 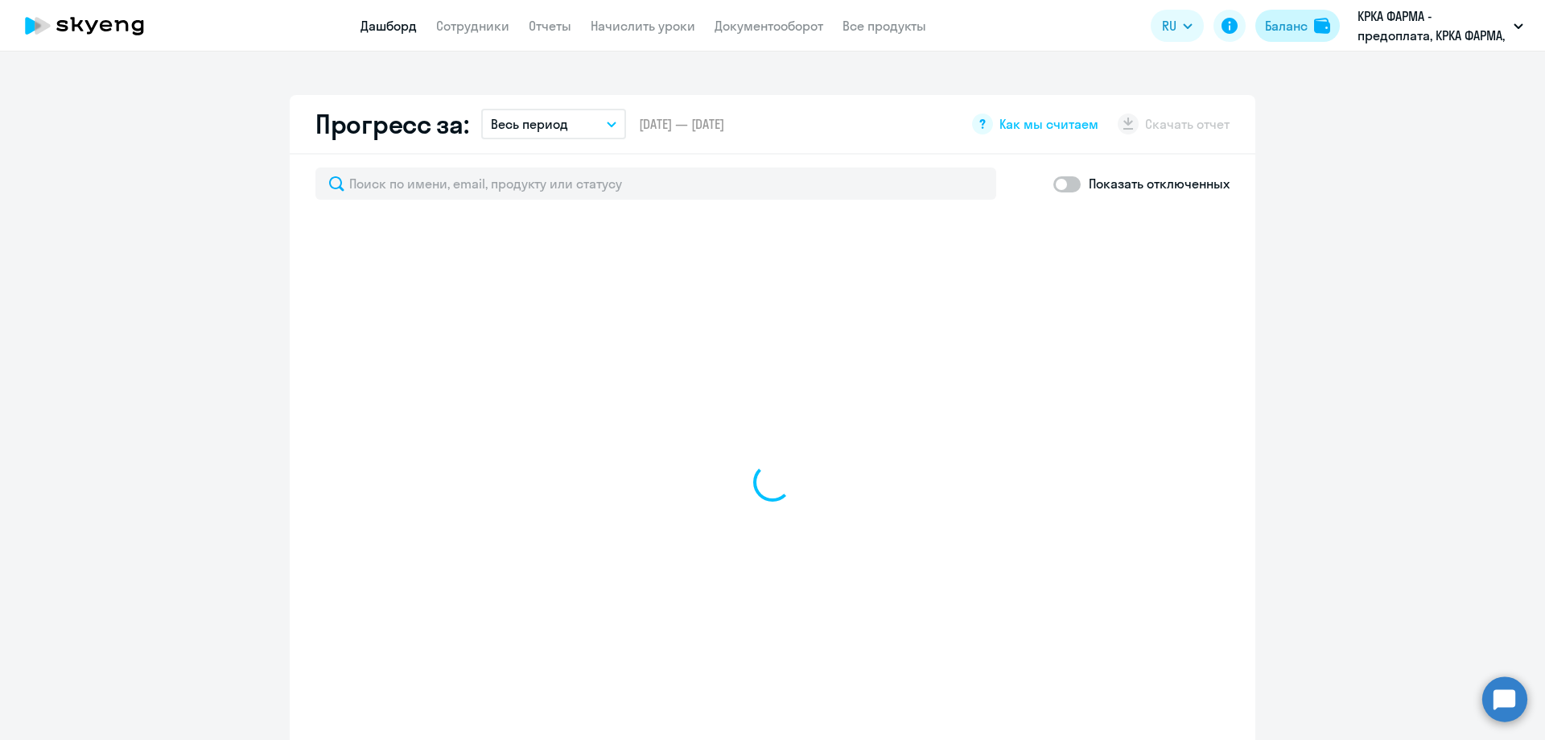 What do you see at coordinates (530, 124) in the screenshot?
I see `p: Весь период` at bounding box center [530, 124].